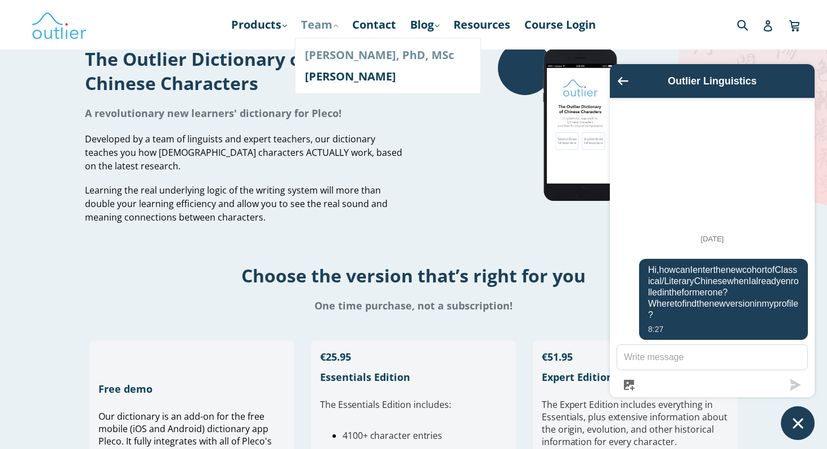 This screenshot has height=449, width=827. I want to click on h1: The Outlier Dictionary of Chinese Characters, so click(245, 71).